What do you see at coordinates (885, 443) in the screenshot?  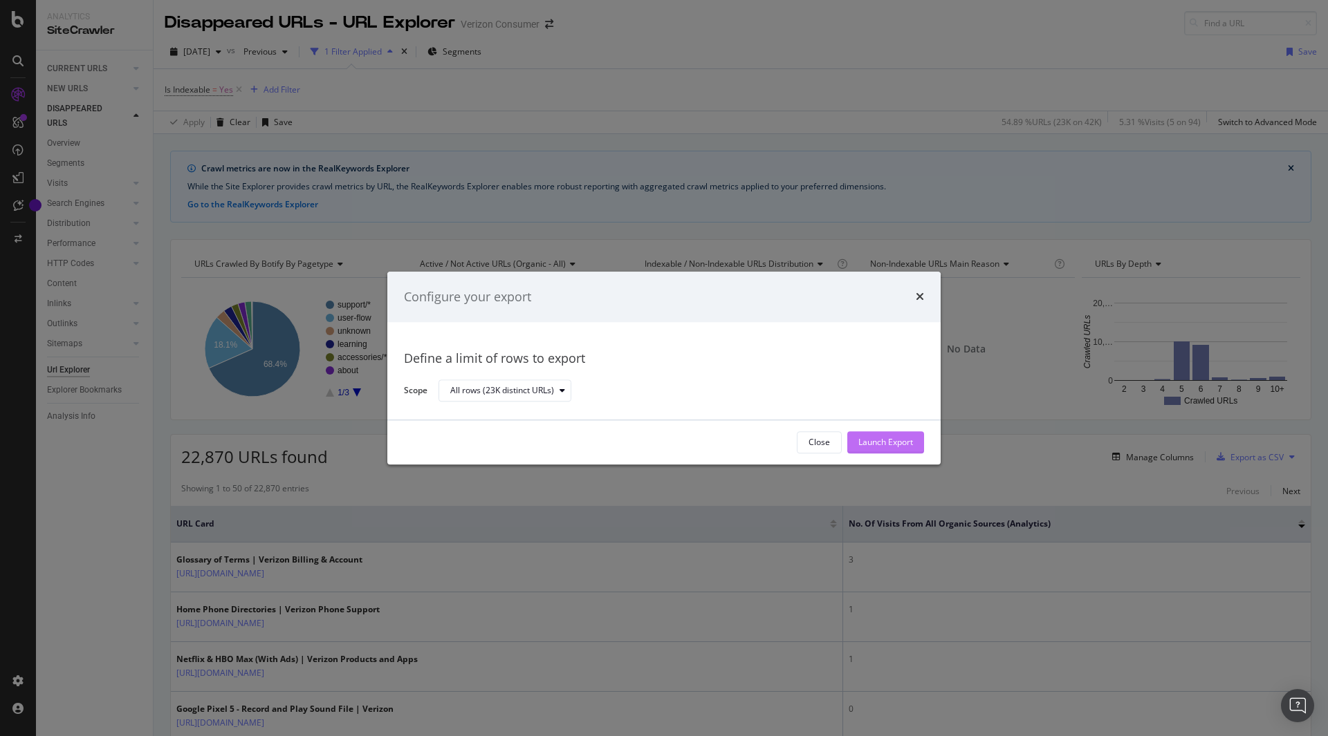 I see `button: Launch Export` at bounding box center [885, 443].